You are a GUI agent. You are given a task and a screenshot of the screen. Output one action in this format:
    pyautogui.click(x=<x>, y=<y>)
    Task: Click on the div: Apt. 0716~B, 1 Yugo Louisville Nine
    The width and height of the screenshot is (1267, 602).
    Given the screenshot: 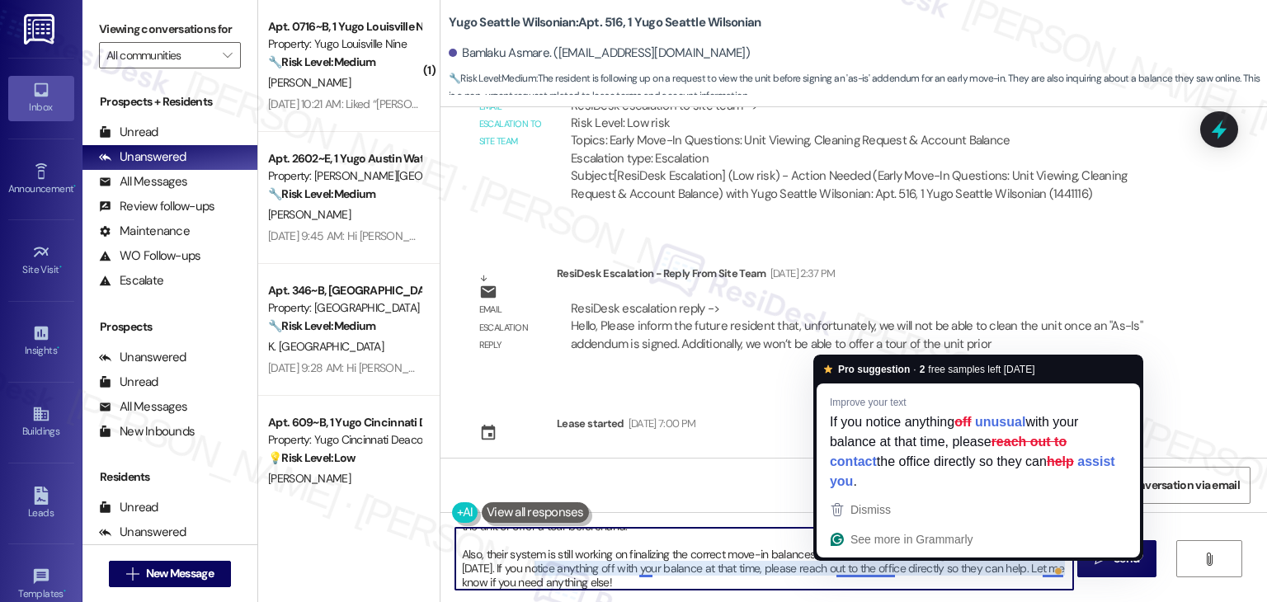 What is the action you would take?
    pyautogui.click(x=344, y=26)
    